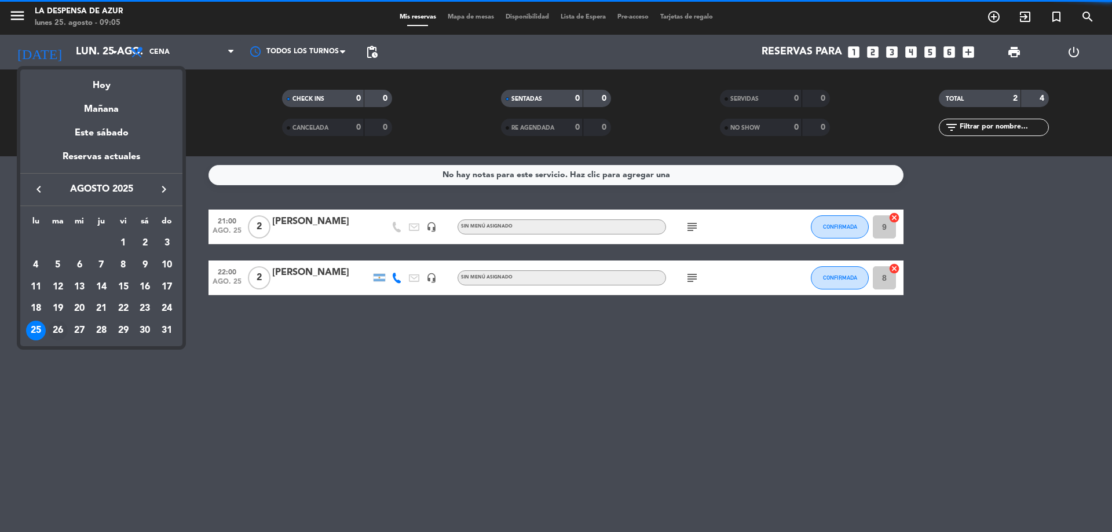 The width and height of the screenshot is (1112, 532). I want to click on div: 16, so click(145, 287).